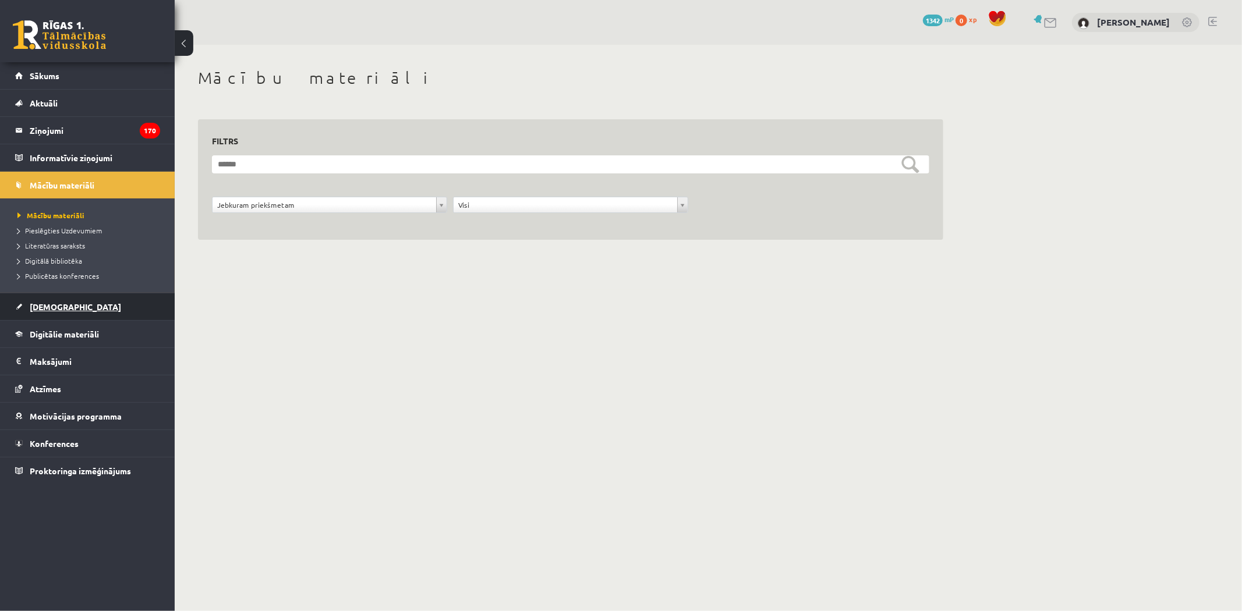 The image size is (1242, 611). Describe the element at coordinates (58, 276) in the screenshot. I see `span: Publicētas konferences` at that location.